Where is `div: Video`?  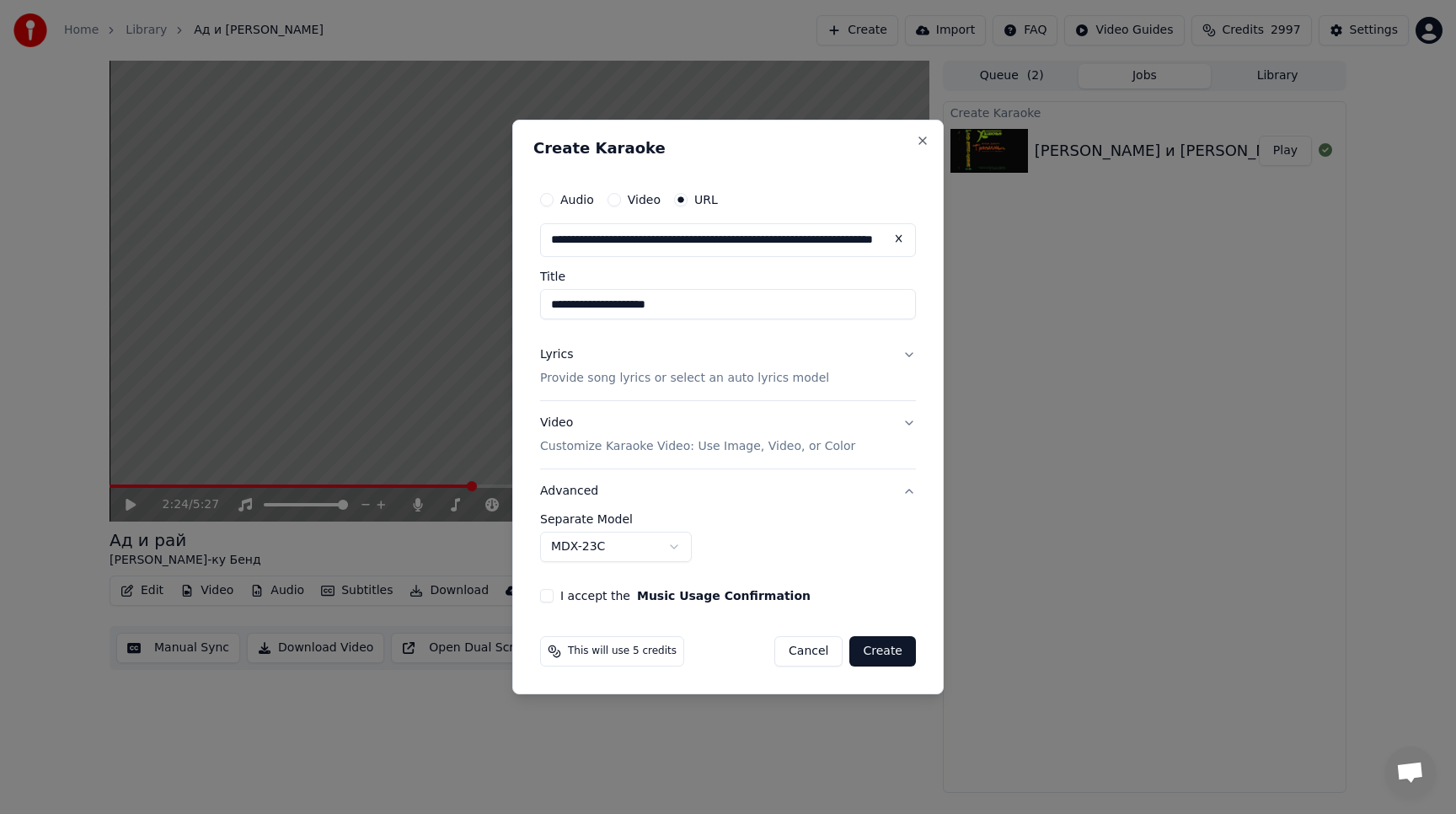 div: Video is located at coordinates (697, 435).